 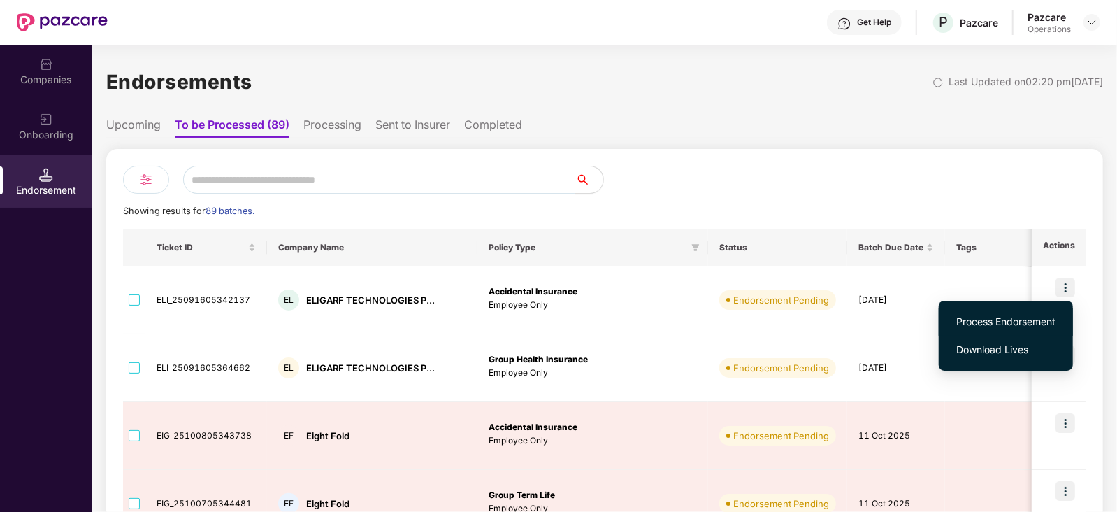 I want to click on span: Process Endorsement, so click(x=1006, y=322).